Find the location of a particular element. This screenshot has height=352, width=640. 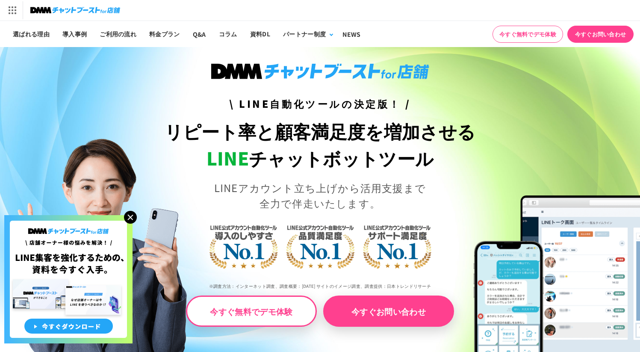

img: チャットブーストfor店舗 is located at coordinates (75, 10).